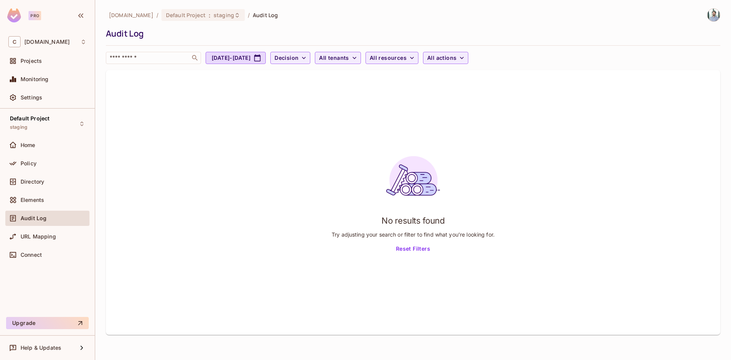 The height and width of the screenshot is (360, 731). What do you see at coordinates (31, 97) in the screenshot?
I see `span: Settings` at bounding box center [31, 97].